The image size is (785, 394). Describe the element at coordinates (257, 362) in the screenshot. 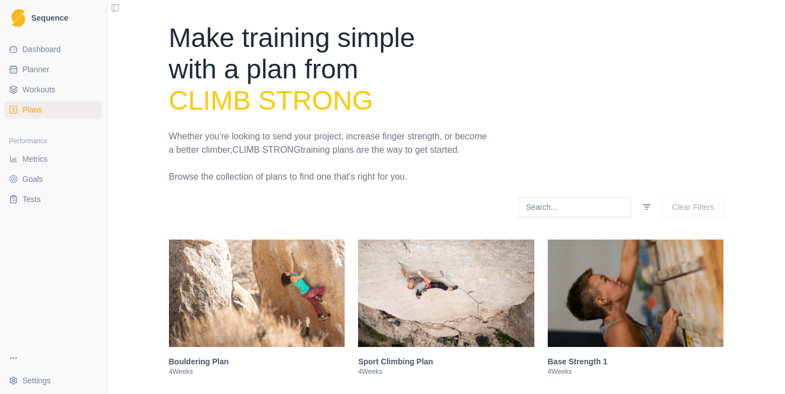

I see `h3: Bouldering Plan` at that location.